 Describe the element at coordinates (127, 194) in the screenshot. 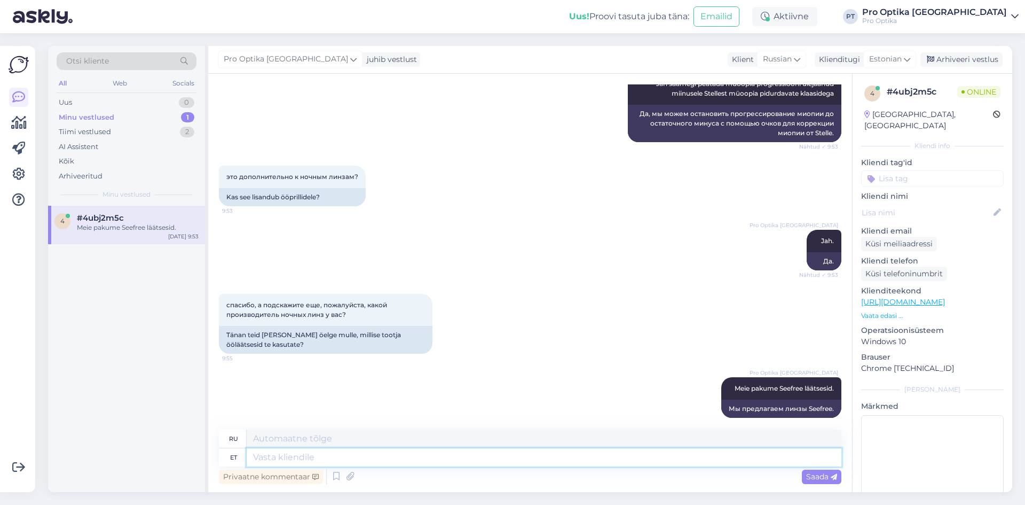

I see `span: Minu vestlused` at that location.